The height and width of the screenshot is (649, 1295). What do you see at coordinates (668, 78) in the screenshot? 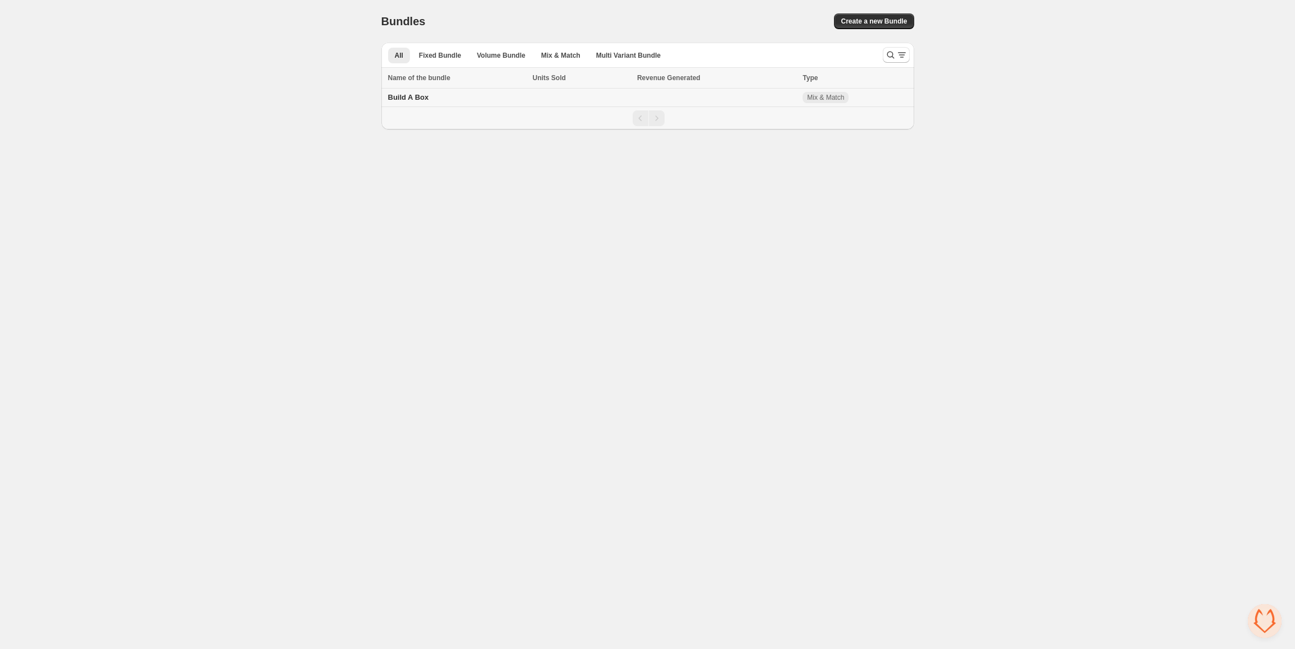
I see `span: Revenue Generated` at bounding box center [668, 78].